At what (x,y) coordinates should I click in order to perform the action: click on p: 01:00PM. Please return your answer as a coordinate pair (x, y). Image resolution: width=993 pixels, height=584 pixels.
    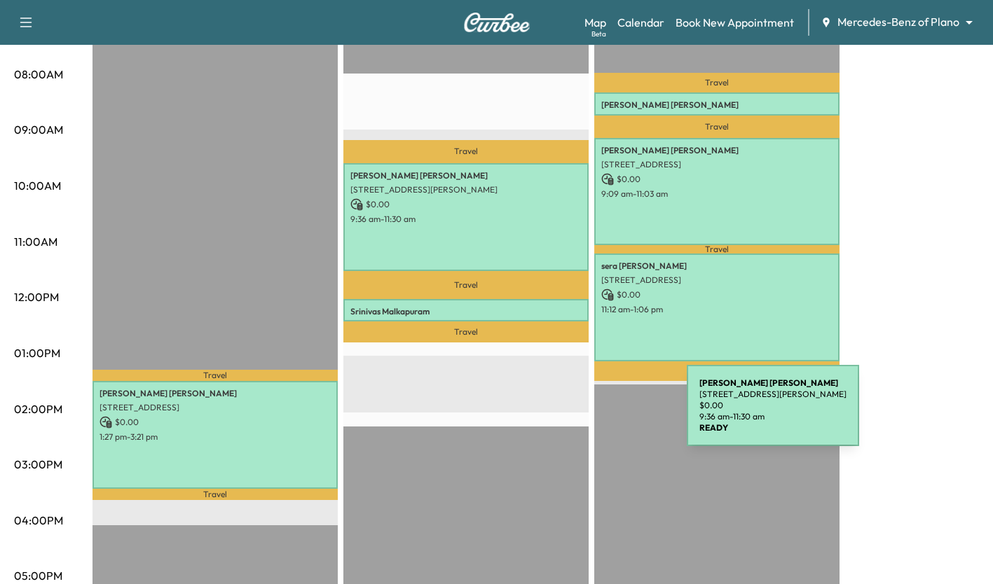
    Looking at the image, I should click on (37, 353).